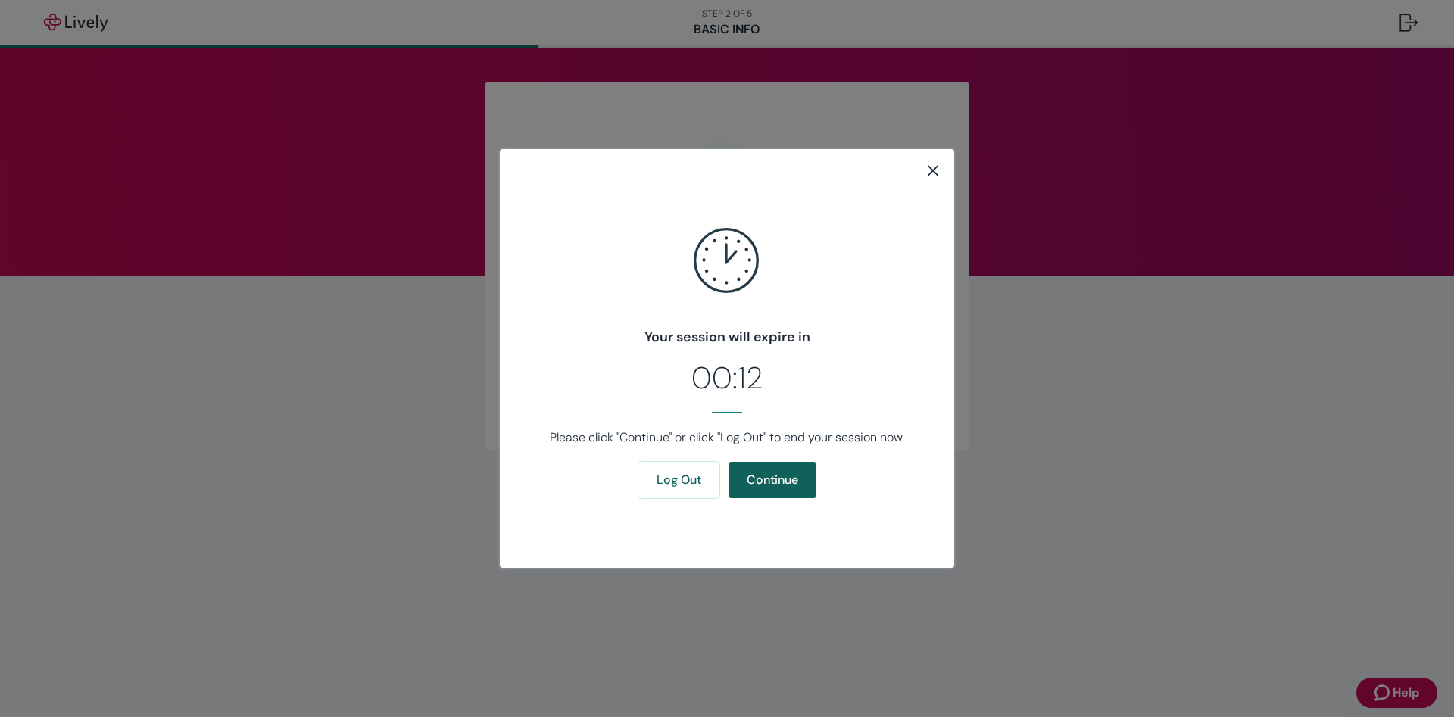  Describe the element at coordinates (727, 438) in the screenshot. I see `p: Please click "Continue" or click "Log Out" to end your session now.` at that location.